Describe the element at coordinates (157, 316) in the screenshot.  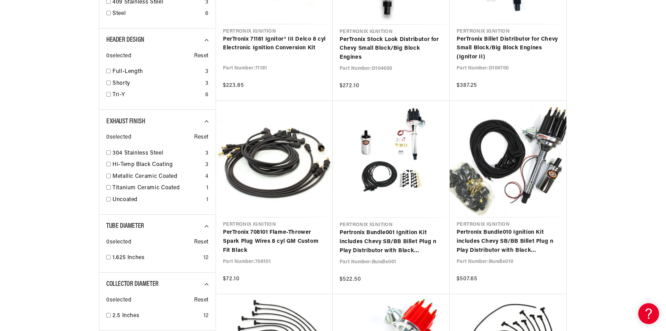
I see `a: 2.5 Inches` at that location.